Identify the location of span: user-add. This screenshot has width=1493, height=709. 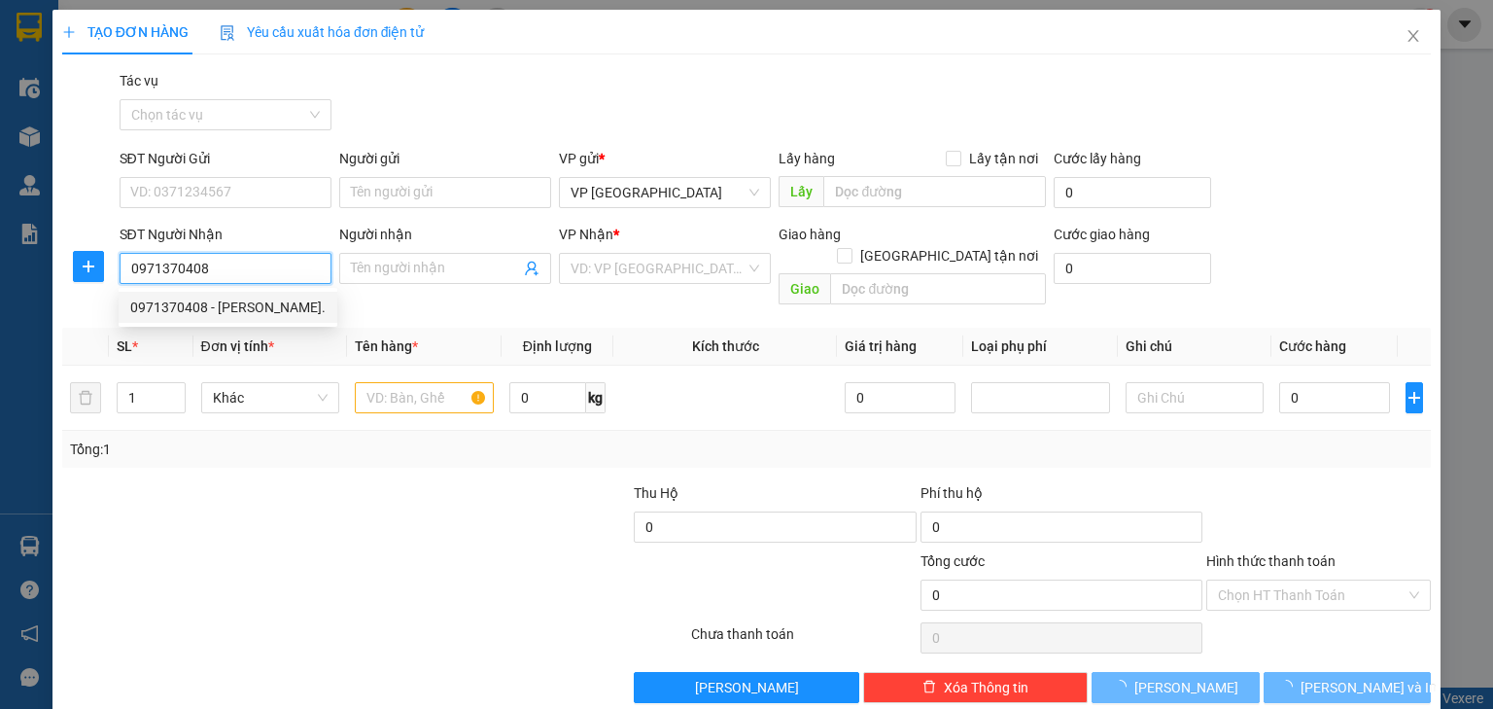
(532, 268).